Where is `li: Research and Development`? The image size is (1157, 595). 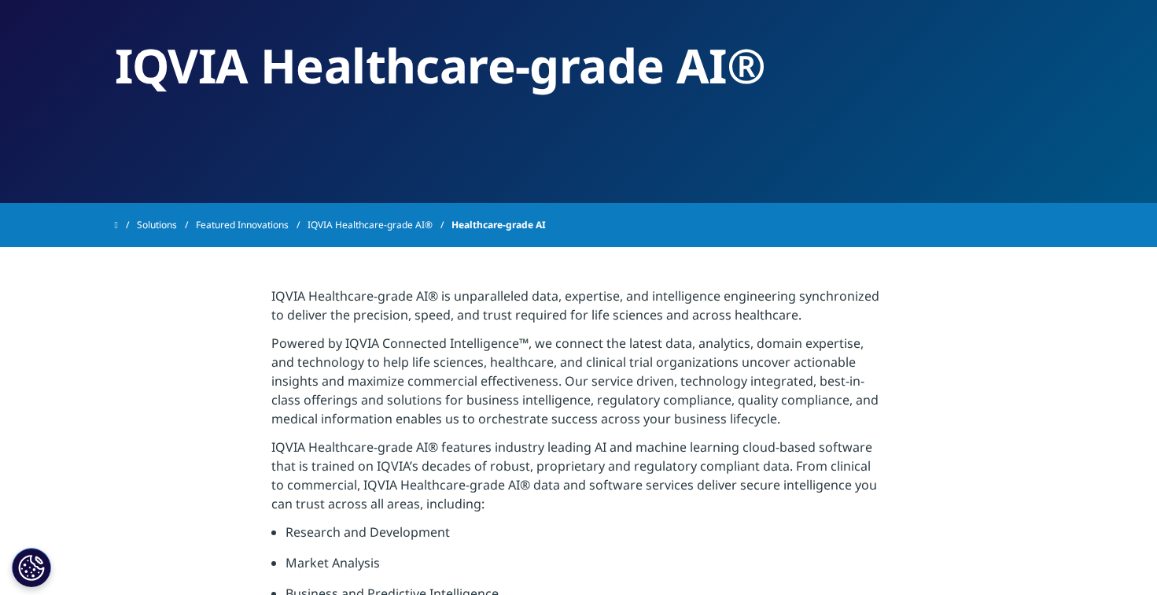 li: Research and Development is located at coordinates (585, 537).